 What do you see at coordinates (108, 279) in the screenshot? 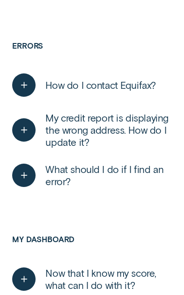
I see `span: Now that I know my score, what can I do with it?` at bounding box center [108, 279].